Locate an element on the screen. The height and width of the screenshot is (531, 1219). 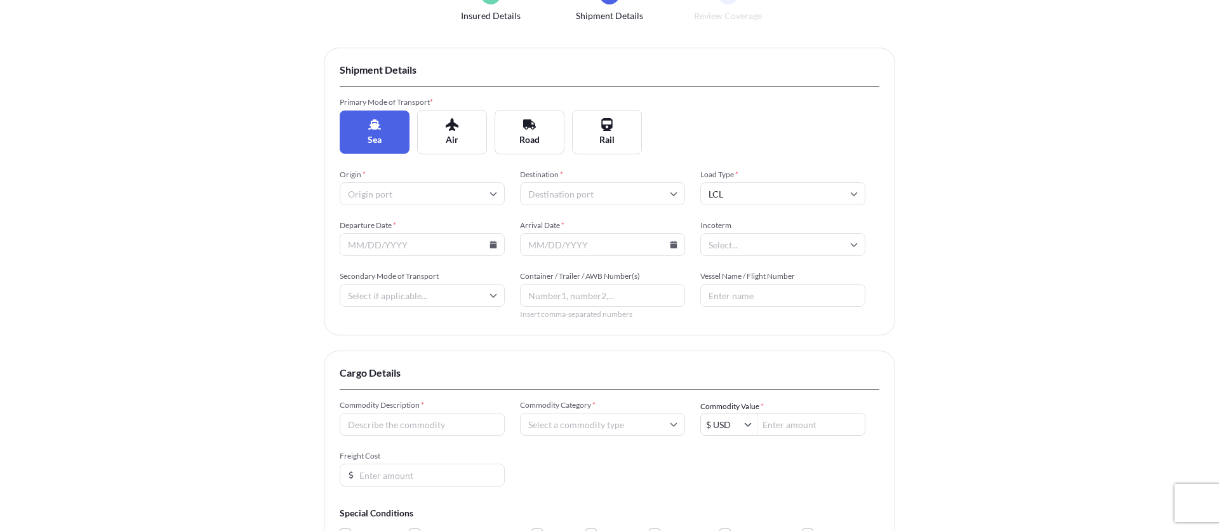
span: Destination is located at coordinates (602, 175).